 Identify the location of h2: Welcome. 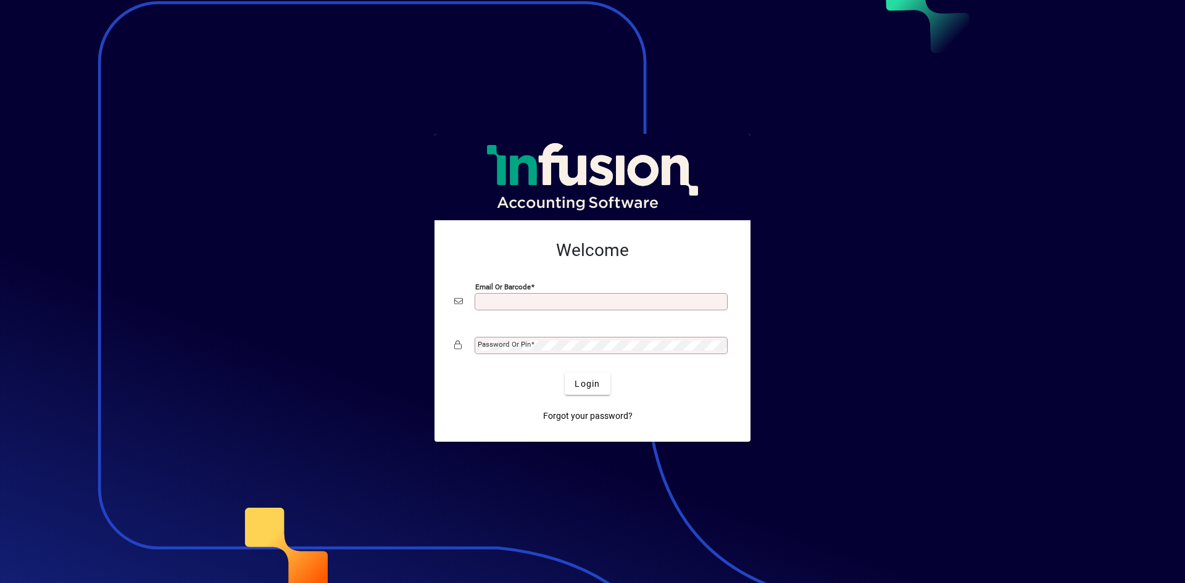
(592, 251).